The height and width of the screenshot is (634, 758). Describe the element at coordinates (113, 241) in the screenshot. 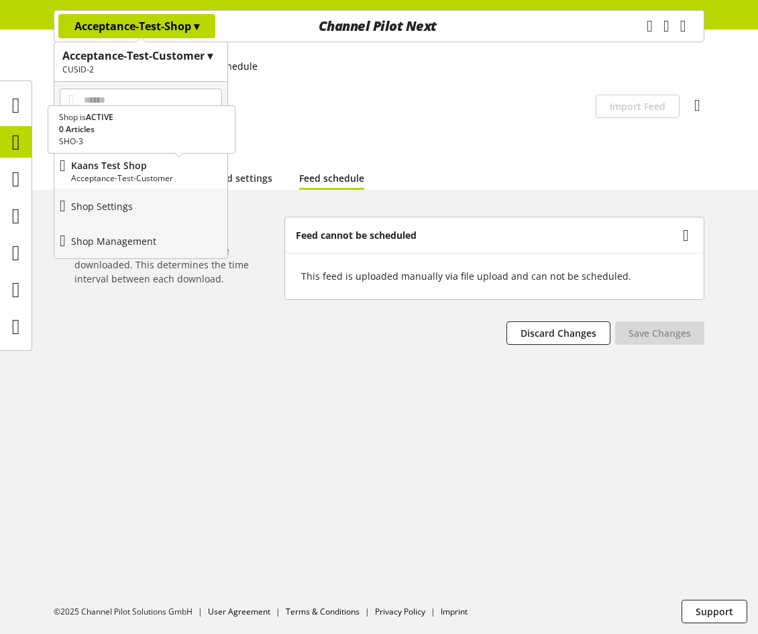

I see `p: Shop Management` at that location.